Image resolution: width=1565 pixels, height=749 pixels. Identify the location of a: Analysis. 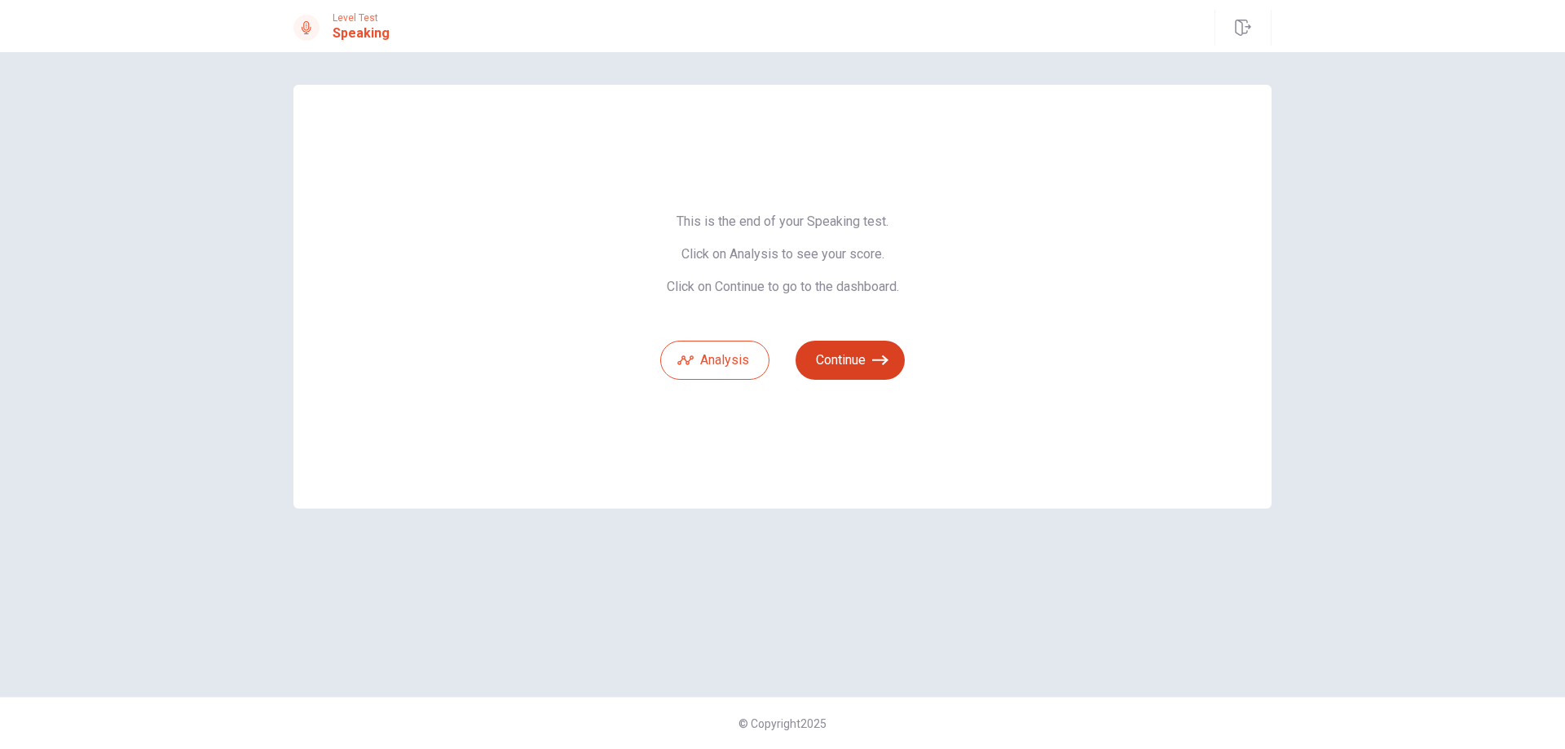
(715, 360).